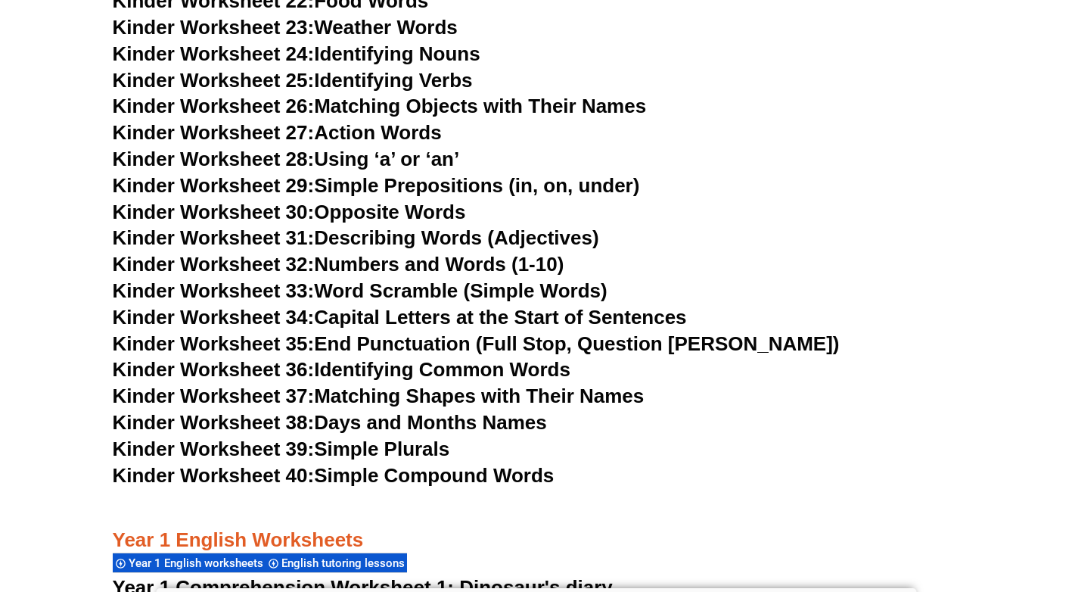 The image size is (1072, 592). I want to click on span: Kinder Worksheet 35:, so click(213, 344).